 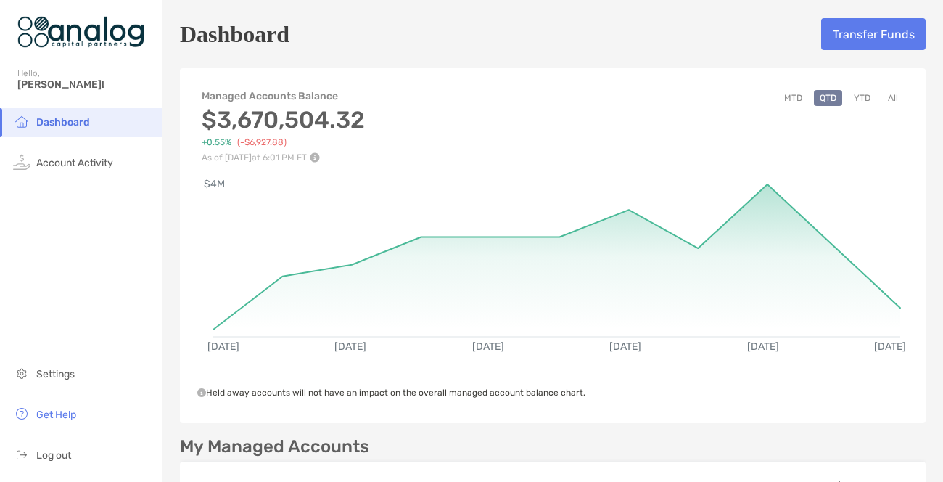 What do you see at coordinates (22, 454) in the screenshot?
I see `img: logout icon` at bounding box center [22, 454].